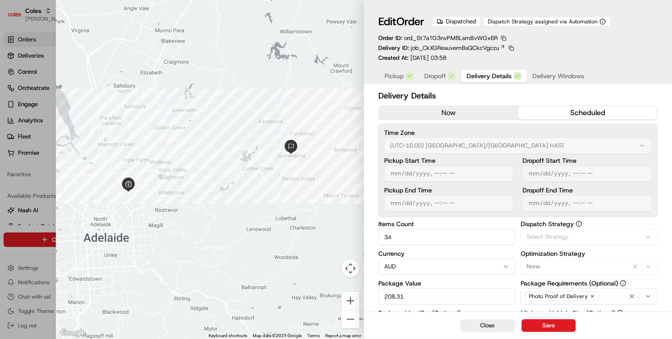 The height and width of the screenshot is (339, 672). I want to click on img: Nash, so click(18, 18).